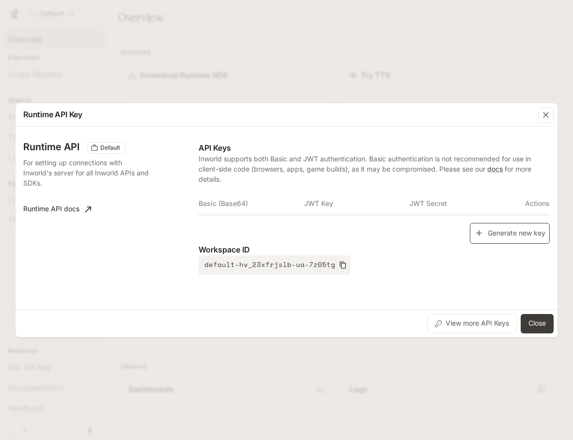 The image size is (573, 440). What do you see at coordinates (374, 148) in the screenshot?
I see `p: API Keys` at bounding box center [374, 148].